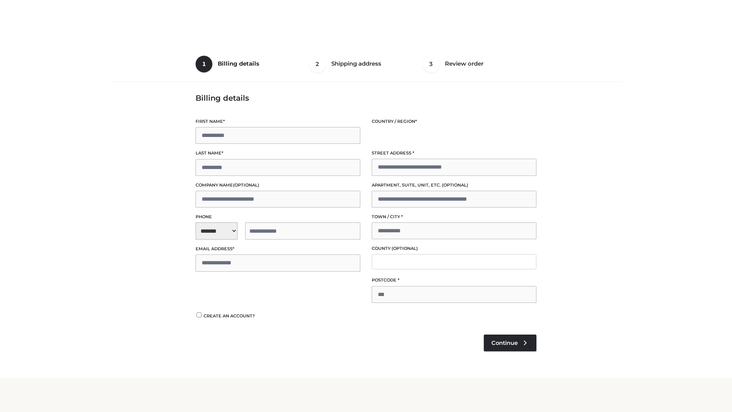 The height and width of the screenshot is (412, 732). What do you see at coordinates (454, 217) in the screenshot?
I see `label: Town / City` at bounding box center [454, 217].